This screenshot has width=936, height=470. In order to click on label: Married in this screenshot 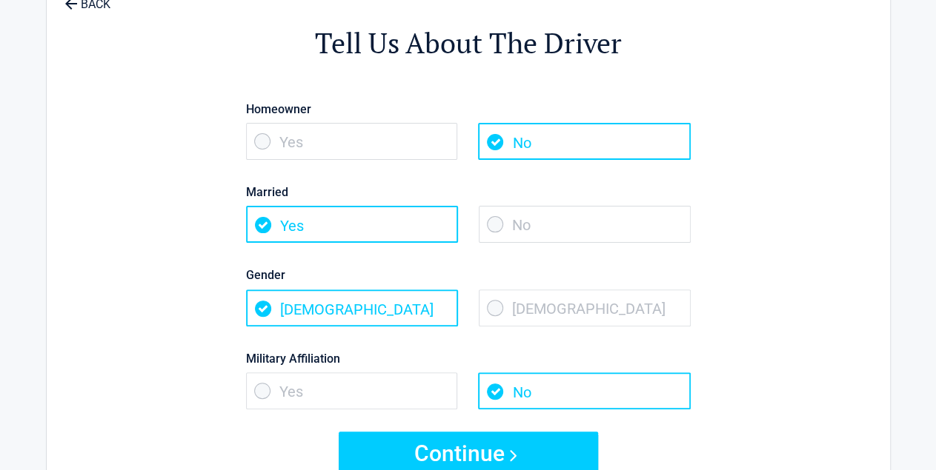, I will do `click(468, 192)`.